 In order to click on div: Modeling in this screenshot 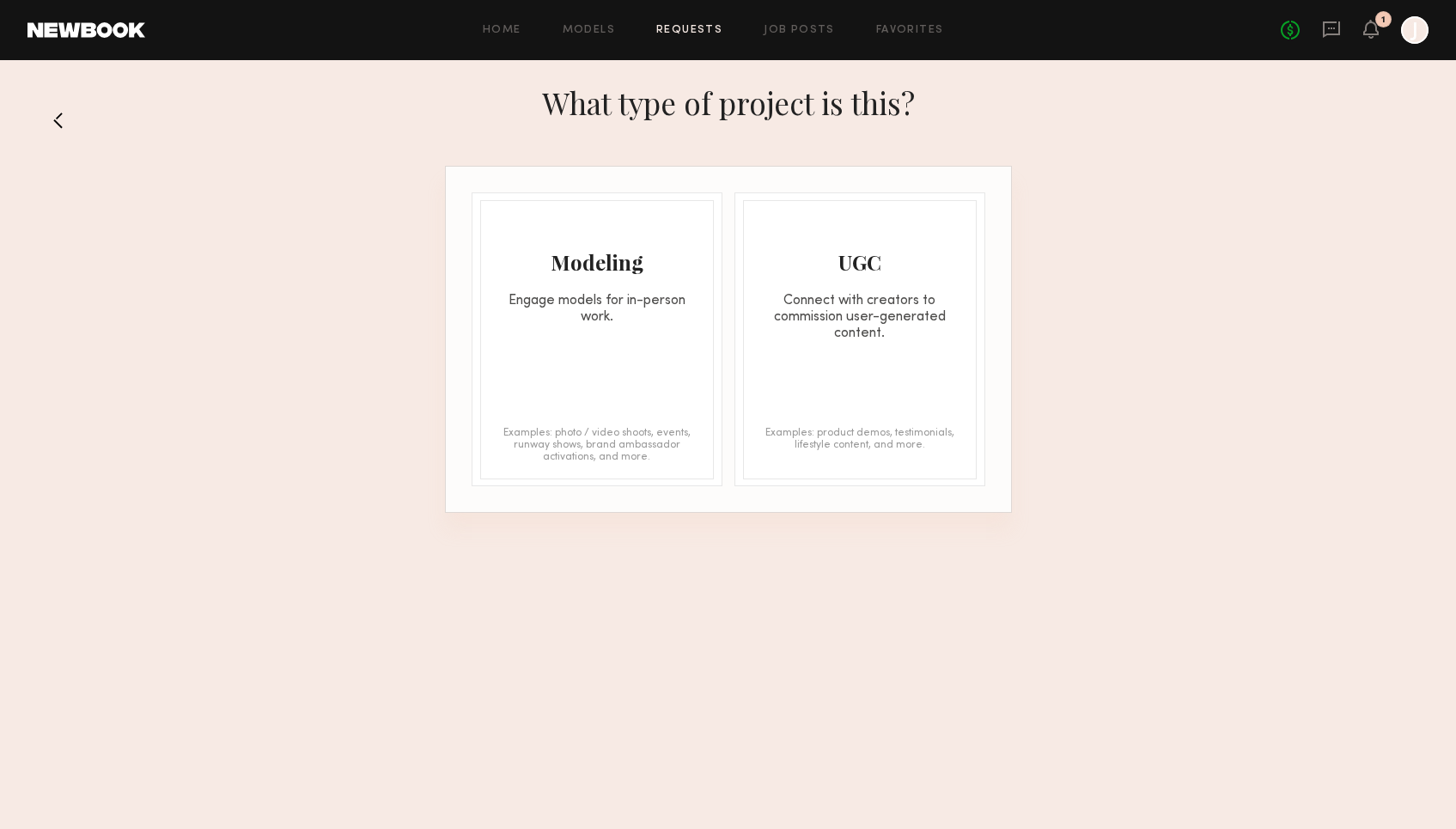, I will do `click(597, 262)`.